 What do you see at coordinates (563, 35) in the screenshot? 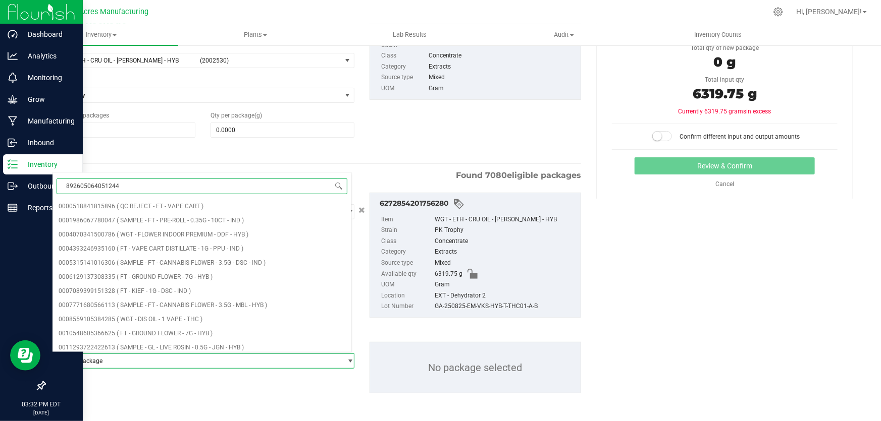
I see `span: Audit` at bounding box center [563, 35].